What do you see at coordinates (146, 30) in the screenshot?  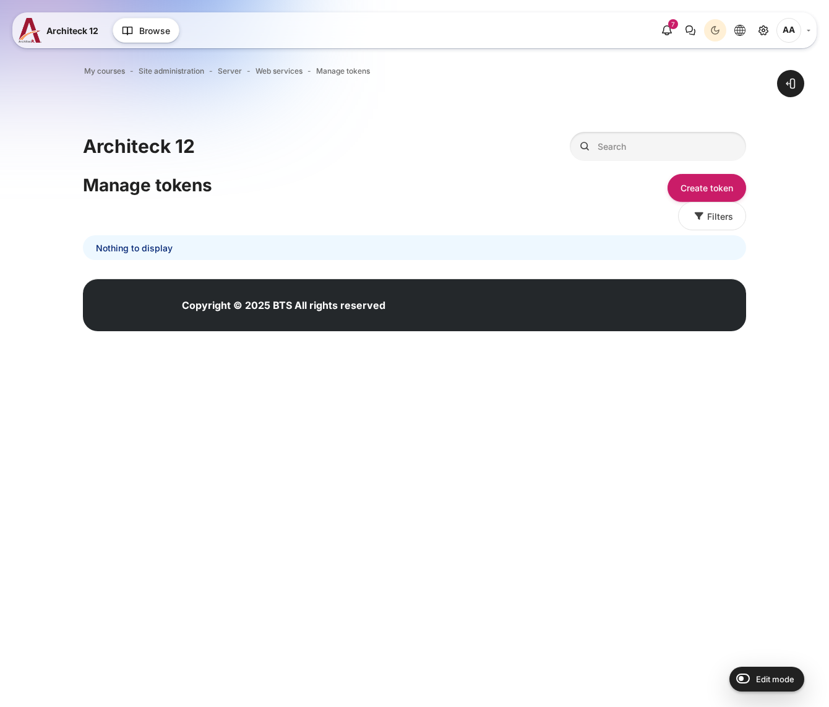 I see `button: Browse` at bounding box center [146, 30].